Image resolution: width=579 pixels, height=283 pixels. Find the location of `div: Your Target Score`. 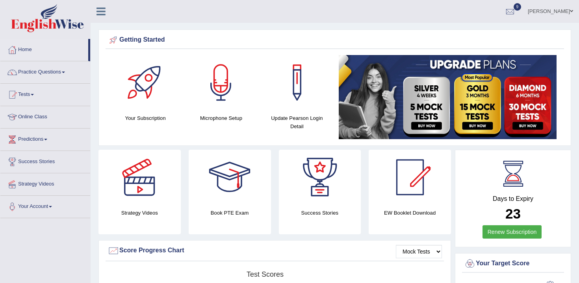

div: Your Target Score is located at coordinates (512, 264).